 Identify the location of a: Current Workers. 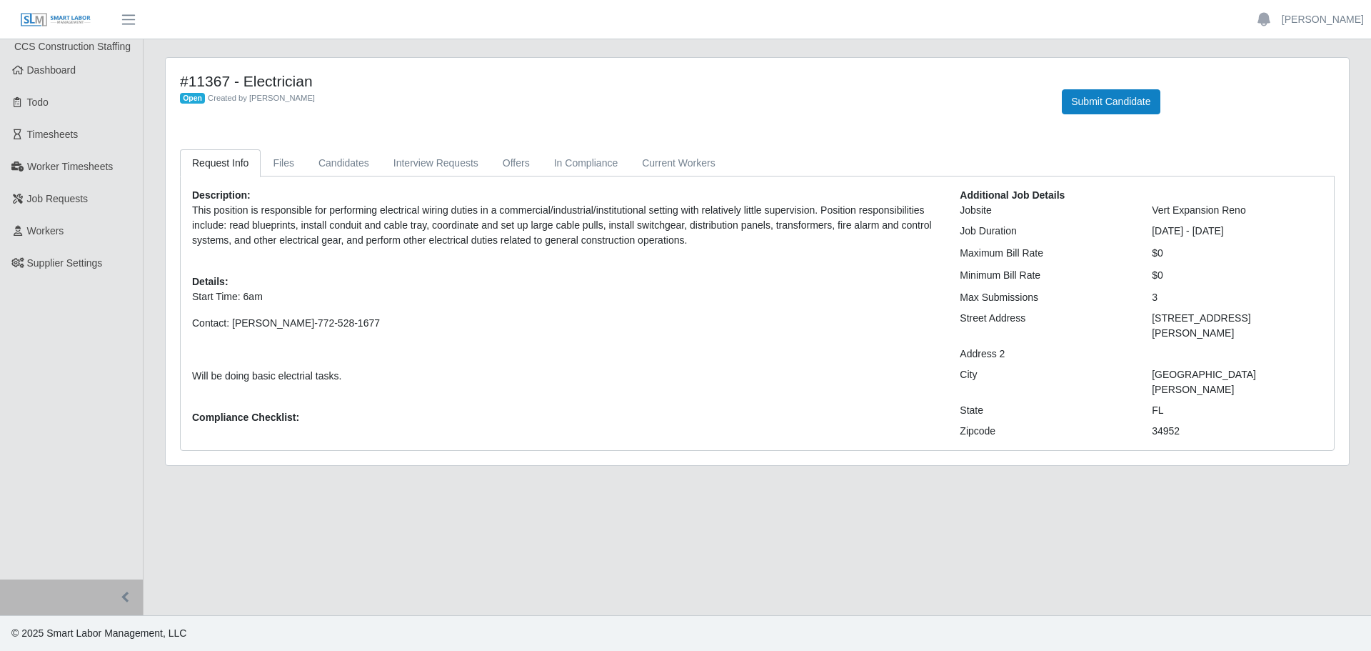
(679, 163).